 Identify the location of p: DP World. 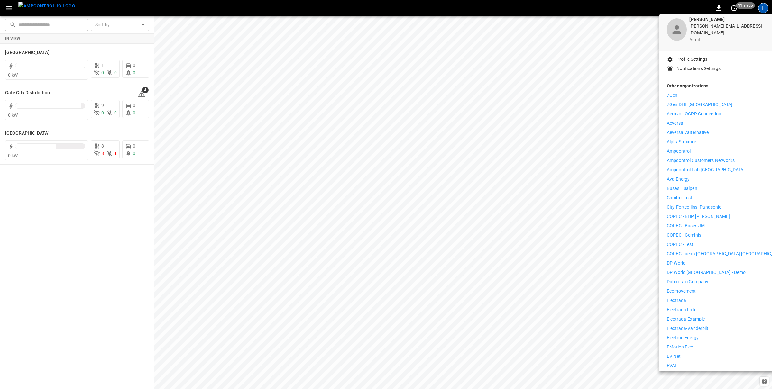
(676, 263).